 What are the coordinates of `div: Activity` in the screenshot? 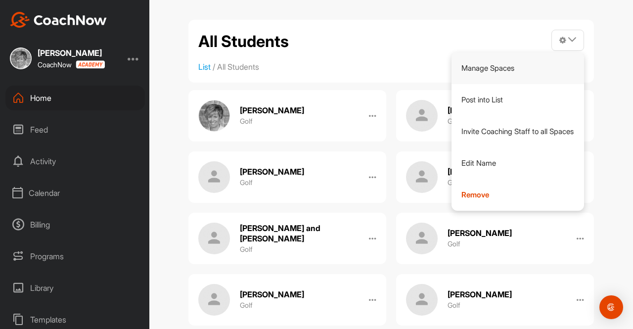 It's located at (75, 161).